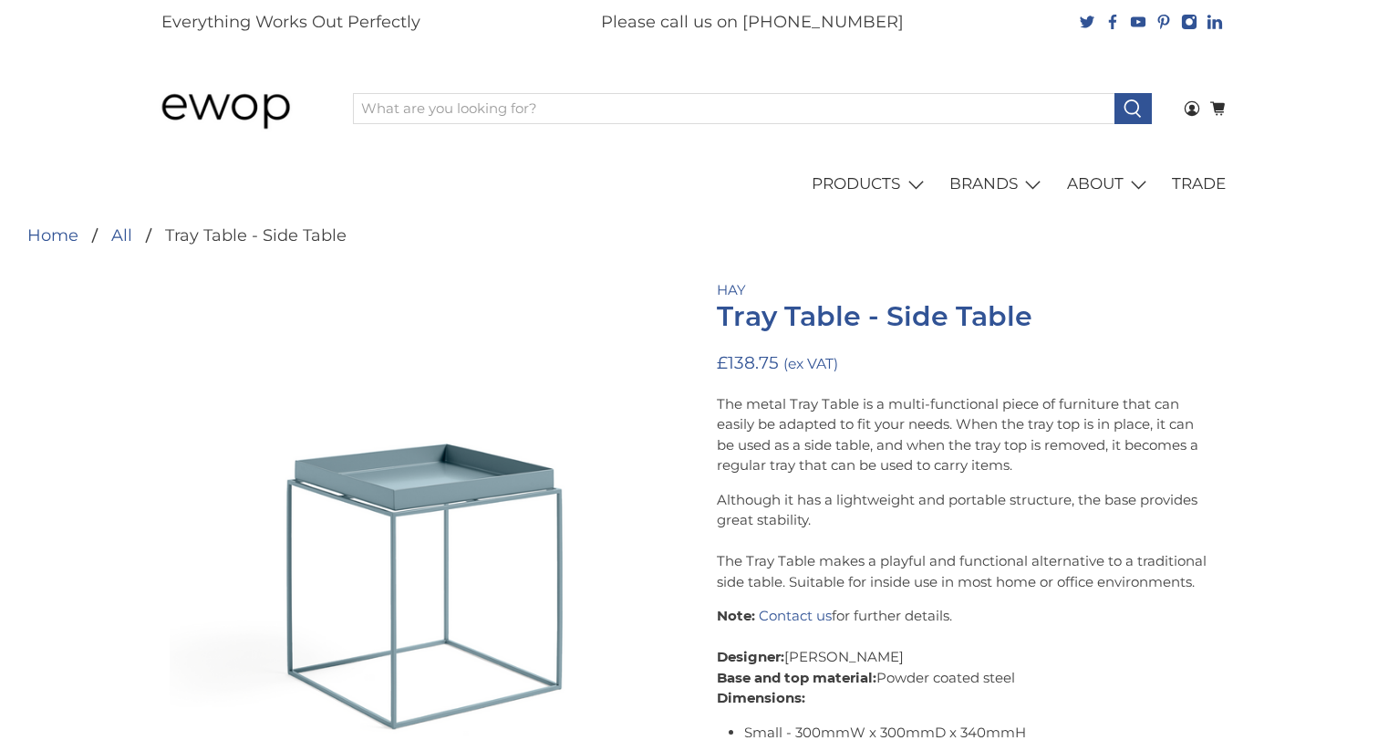  I want to click on a: TRADE, so click(1199, 184).